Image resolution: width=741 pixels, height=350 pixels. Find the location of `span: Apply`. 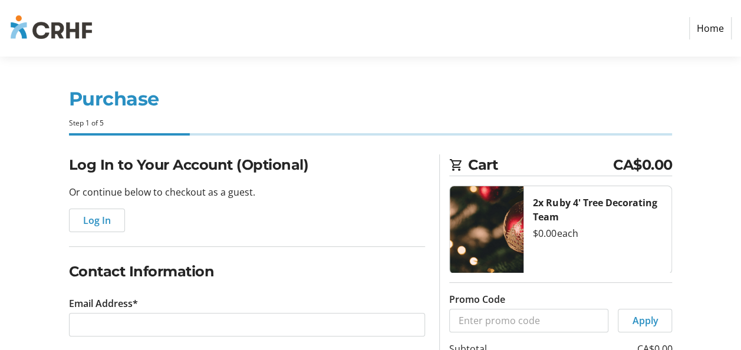

span: Apply is located at coordinates (645, 321).